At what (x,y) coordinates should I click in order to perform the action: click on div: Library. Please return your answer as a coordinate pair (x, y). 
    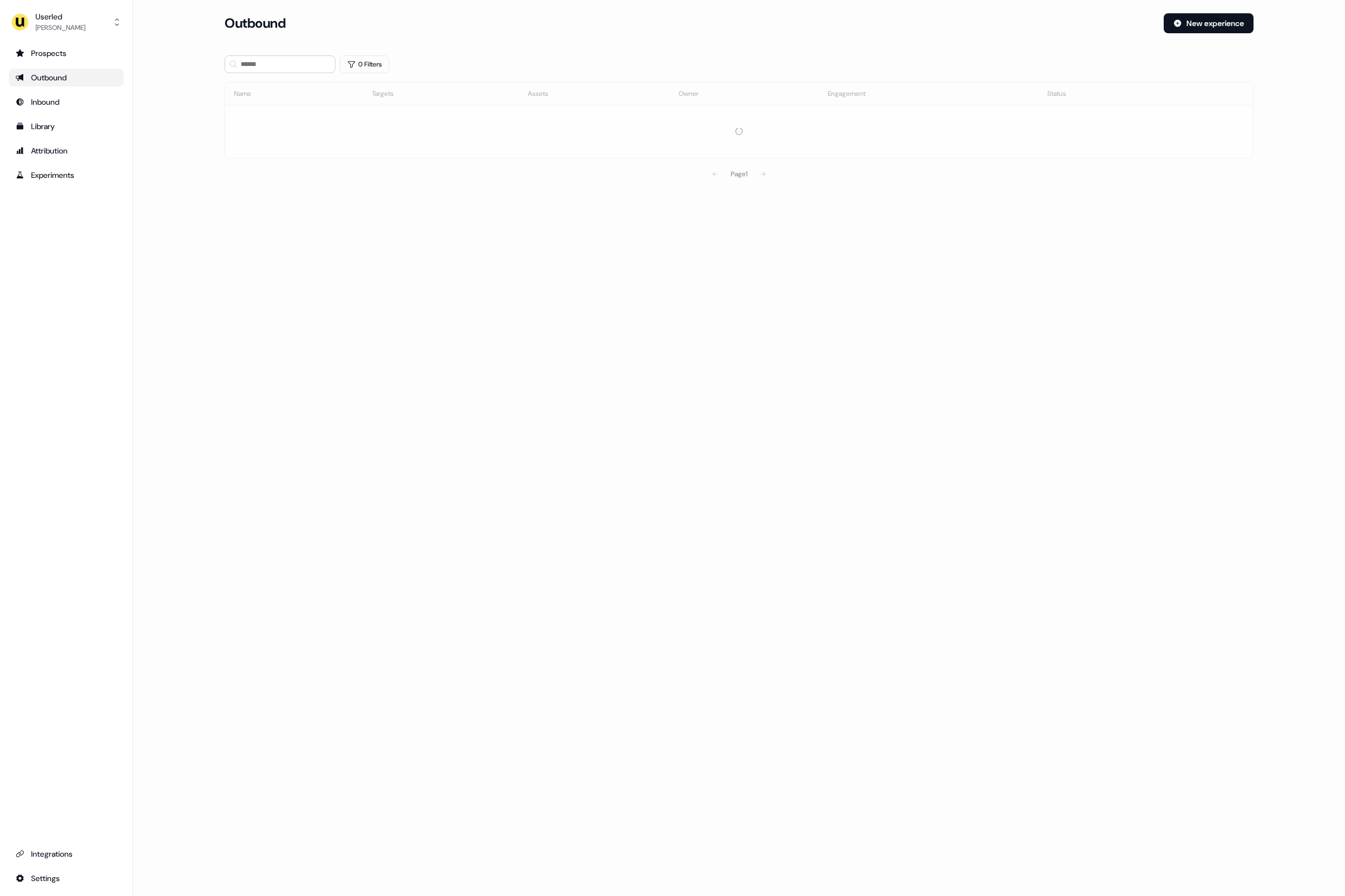
    Looking at the image, I should click on (66, 126).